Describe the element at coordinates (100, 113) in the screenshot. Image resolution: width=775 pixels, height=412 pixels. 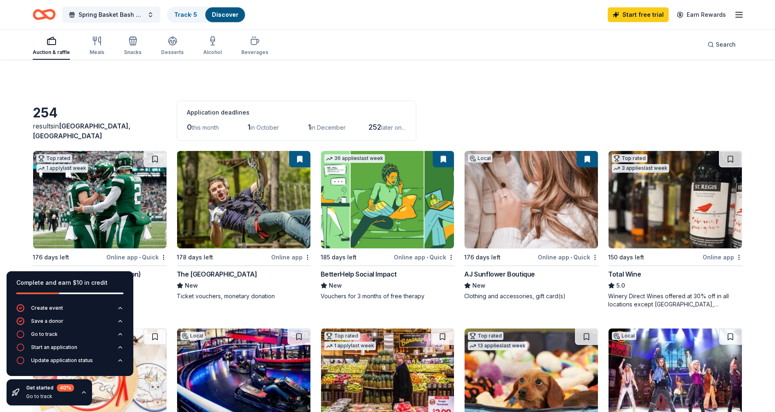
I see `div: 254` at that location.